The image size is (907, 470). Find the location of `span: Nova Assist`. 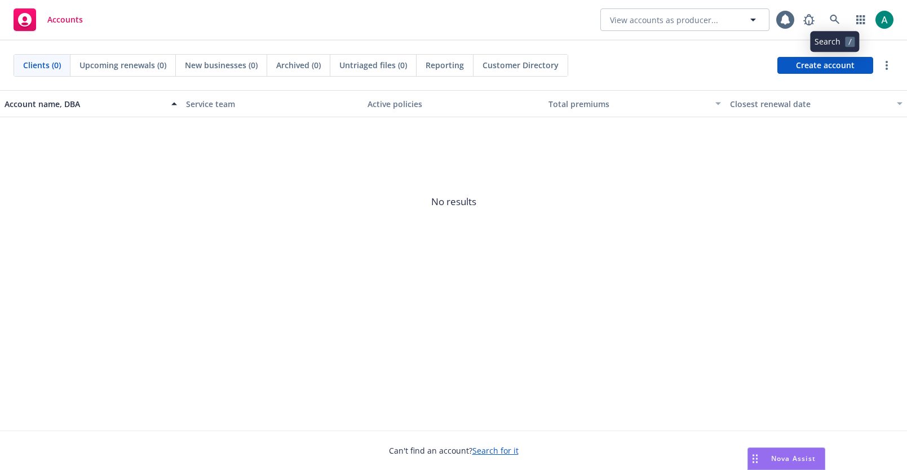

span: Nova Assist is located at coordinates (793, 458).